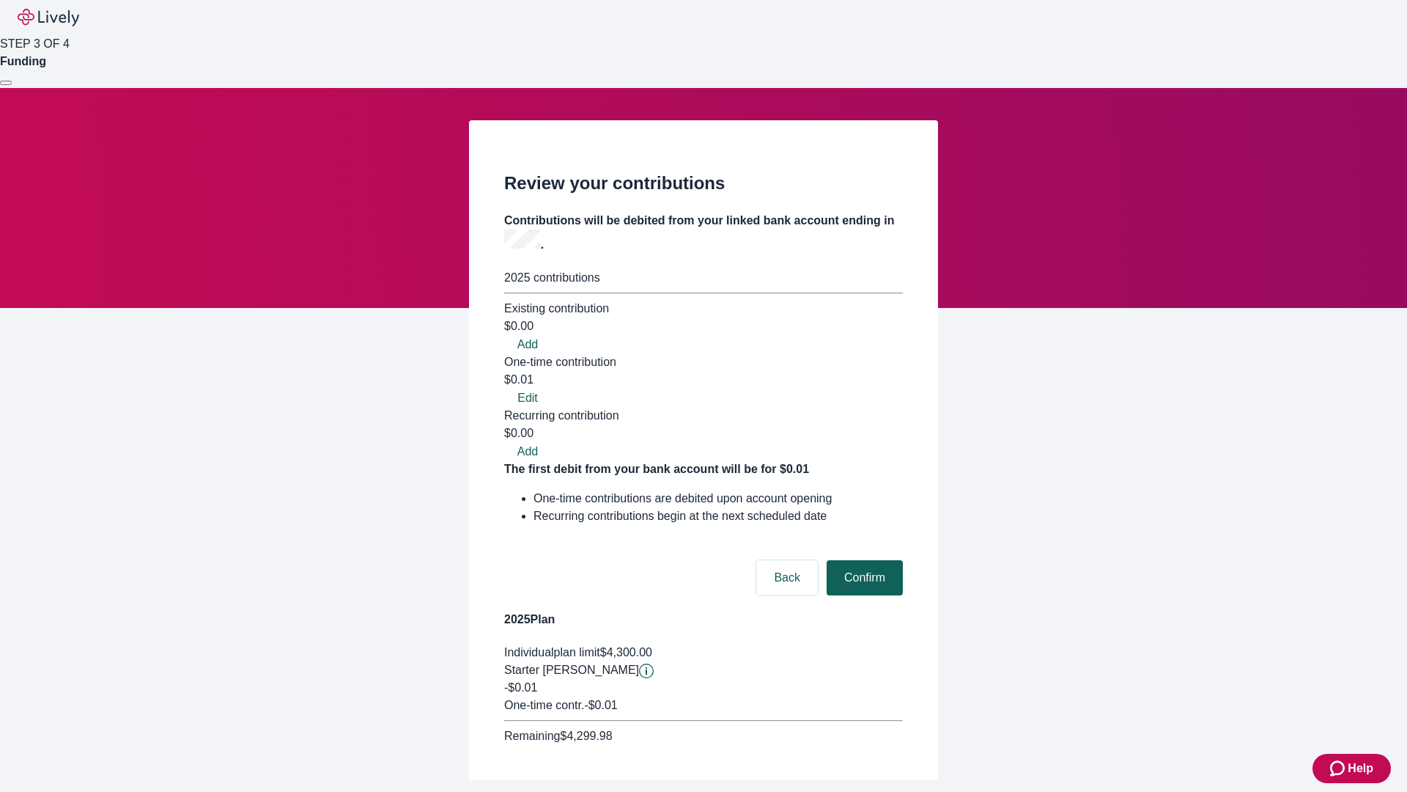  I want to click on svg: Starter penny details, so click(646, 671).